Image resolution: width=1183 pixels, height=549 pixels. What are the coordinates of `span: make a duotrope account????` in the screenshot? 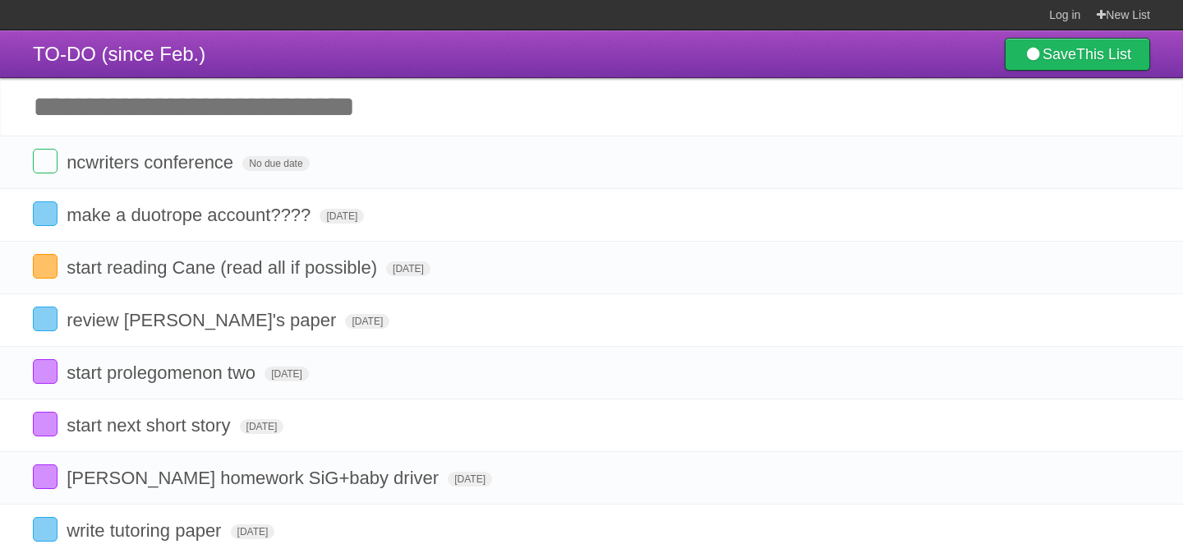 It's located at (191, 214).